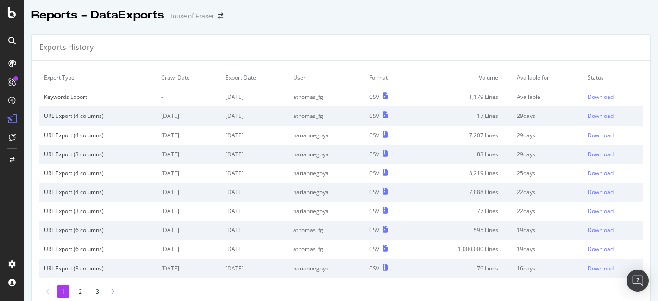 The width and height of the screenshot is (658, 301). I want to click on td: Available for, so click(547, 78).